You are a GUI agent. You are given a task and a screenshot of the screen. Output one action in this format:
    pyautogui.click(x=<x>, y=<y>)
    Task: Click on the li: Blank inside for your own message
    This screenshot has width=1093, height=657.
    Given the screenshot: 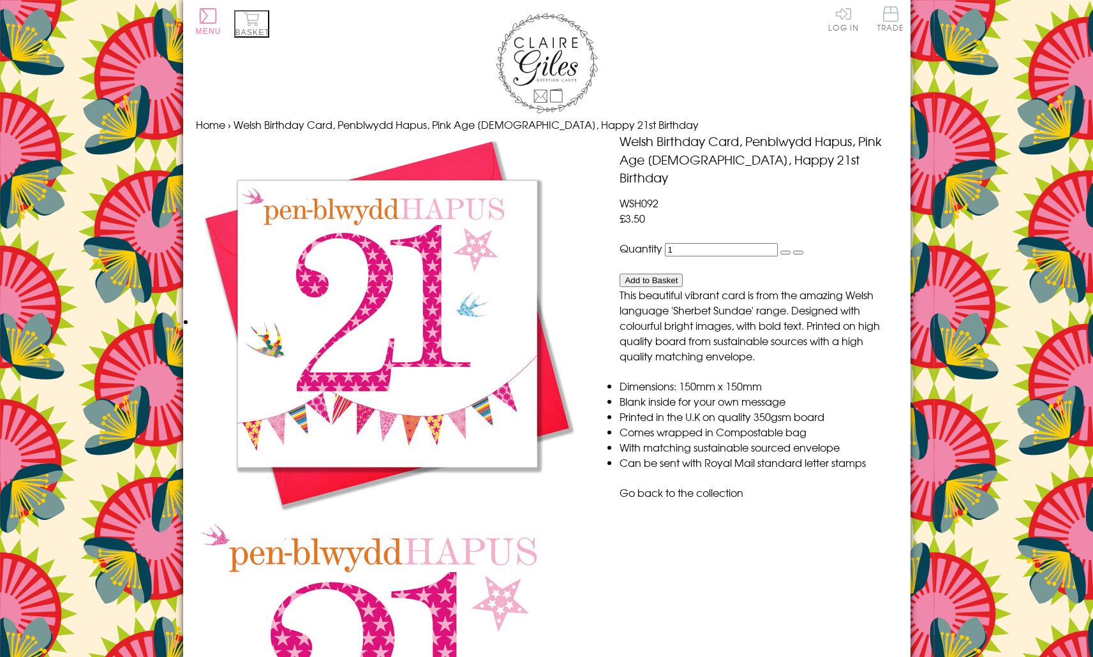 What is the action you would take?
    pyautogui.click(x=758, y=401)
    